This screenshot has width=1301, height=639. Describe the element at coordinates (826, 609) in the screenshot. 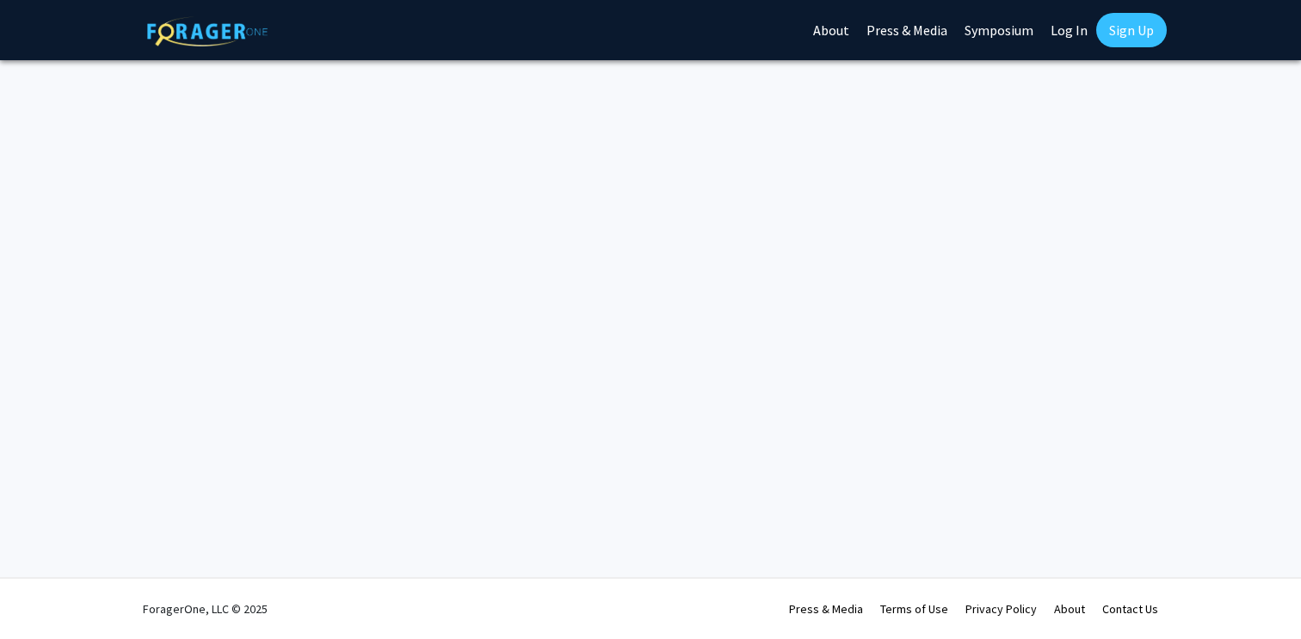

I see `a: Press & Media` at that location.